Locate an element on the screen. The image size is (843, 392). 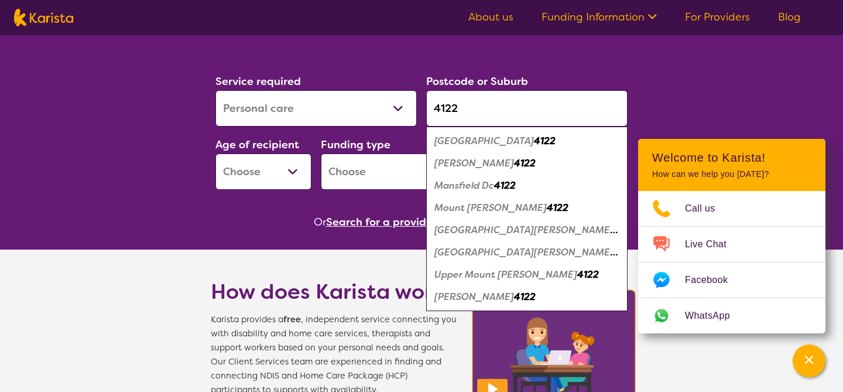
div: Mansfield Dc 4122 is located at coordinates (527, 186).